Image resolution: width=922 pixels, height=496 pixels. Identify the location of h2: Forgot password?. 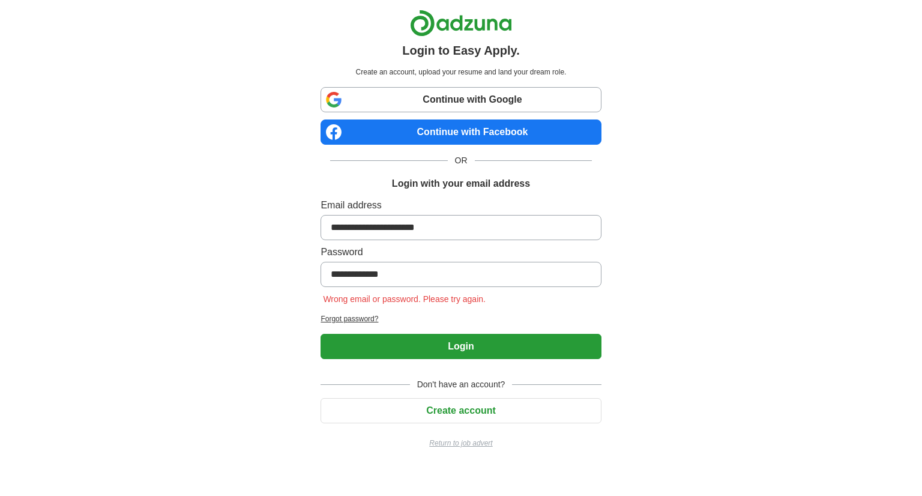
(460, 319).